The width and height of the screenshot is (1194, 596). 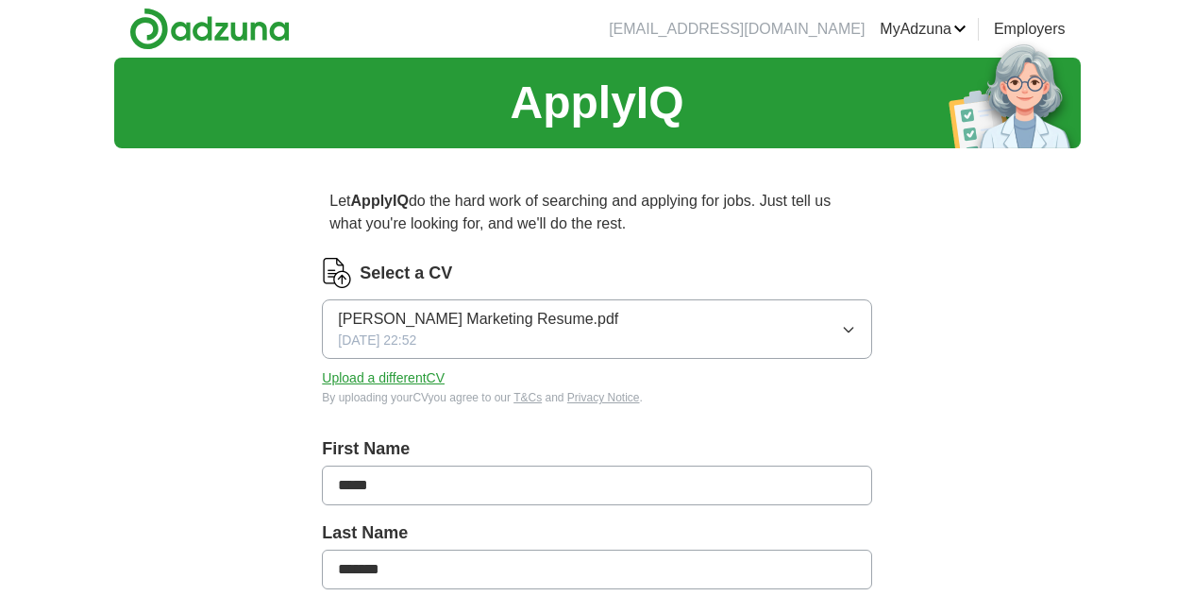 What do you see at coordinates (597, 103) in the screenshot?
I see `h1: ApplyIQ` at bounding box center [597, 103].